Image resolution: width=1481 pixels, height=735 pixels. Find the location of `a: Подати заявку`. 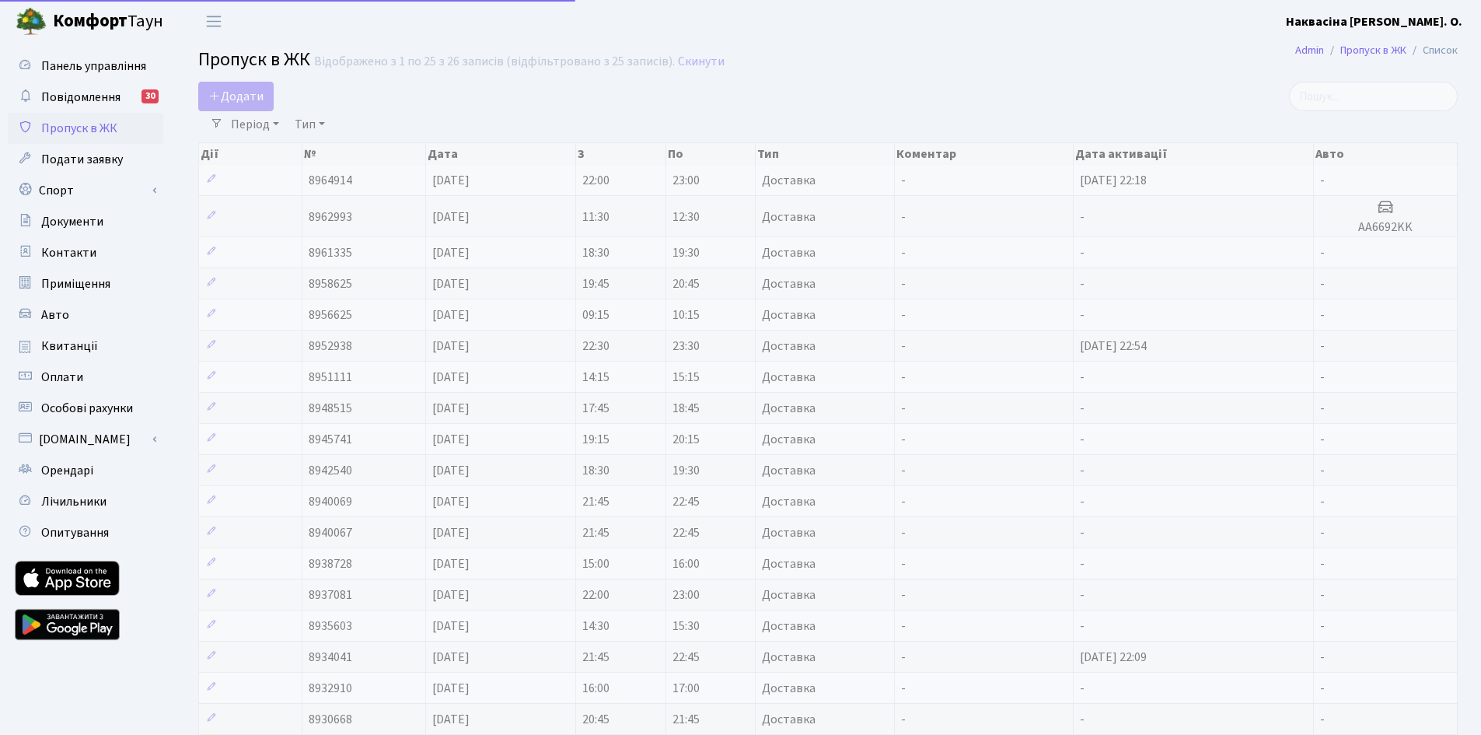

a: Подати заявку is located at coordinates (86, 159).